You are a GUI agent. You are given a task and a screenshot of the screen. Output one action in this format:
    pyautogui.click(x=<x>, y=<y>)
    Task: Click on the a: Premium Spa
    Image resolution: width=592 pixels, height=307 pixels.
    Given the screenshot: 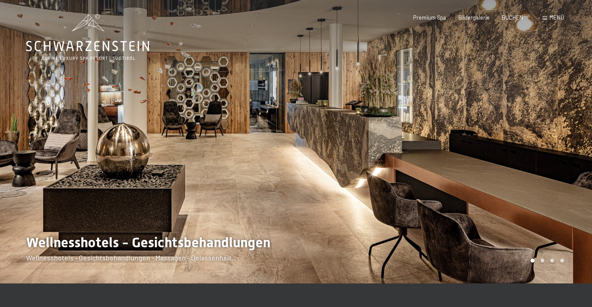 What is the action you would take?
    pyautogui.click(x=430, y=17)
    